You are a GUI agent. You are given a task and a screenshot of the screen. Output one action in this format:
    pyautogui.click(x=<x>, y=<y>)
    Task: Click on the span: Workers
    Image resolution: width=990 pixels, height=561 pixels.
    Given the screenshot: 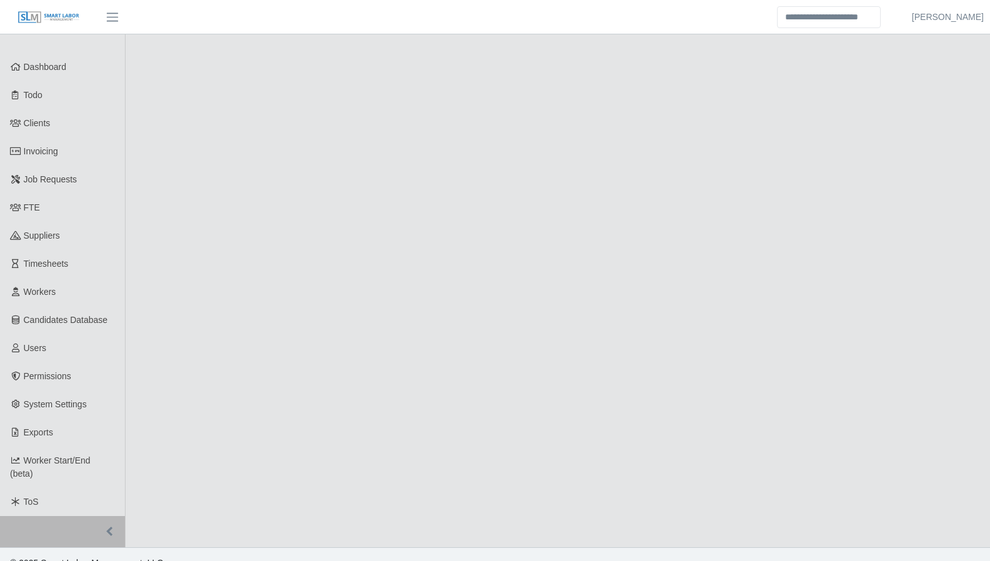 What is the action you would take?
    pyautogui.click(x=40, y=292)
    